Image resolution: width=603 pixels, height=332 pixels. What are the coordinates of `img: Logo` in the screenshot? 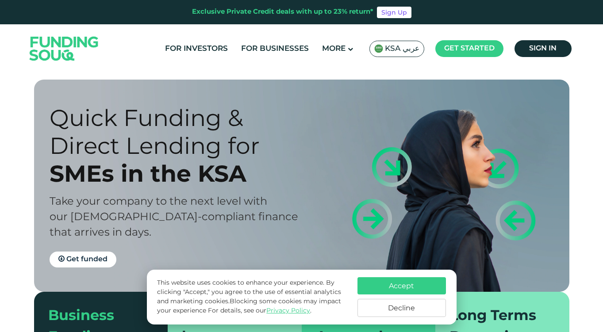 It's located at (64, 48).